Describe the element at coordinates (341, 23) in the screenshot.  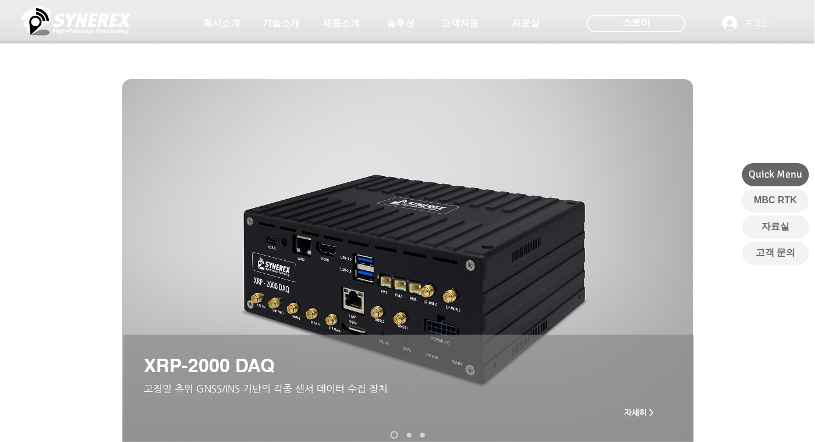
I see `a: 제품소개` at that location.